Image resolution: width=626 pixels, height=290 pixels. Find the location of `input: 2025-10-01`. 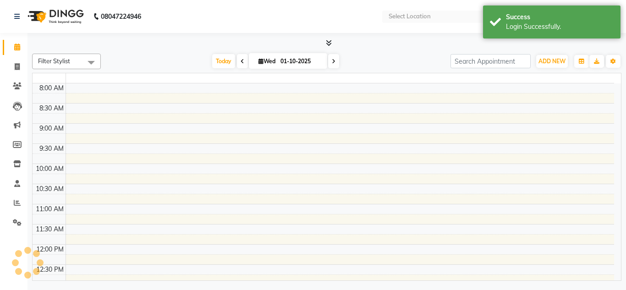

input: 2025-10-01 is located at coordinates (301, 61).